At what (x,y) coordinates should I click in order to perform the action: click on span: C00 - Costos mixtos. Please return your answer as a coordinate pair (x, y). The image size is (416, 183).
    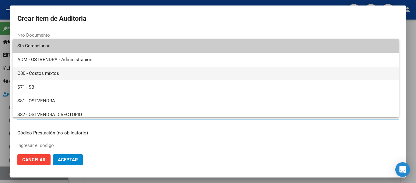
    Looking at the image, I should click on (206, 73).